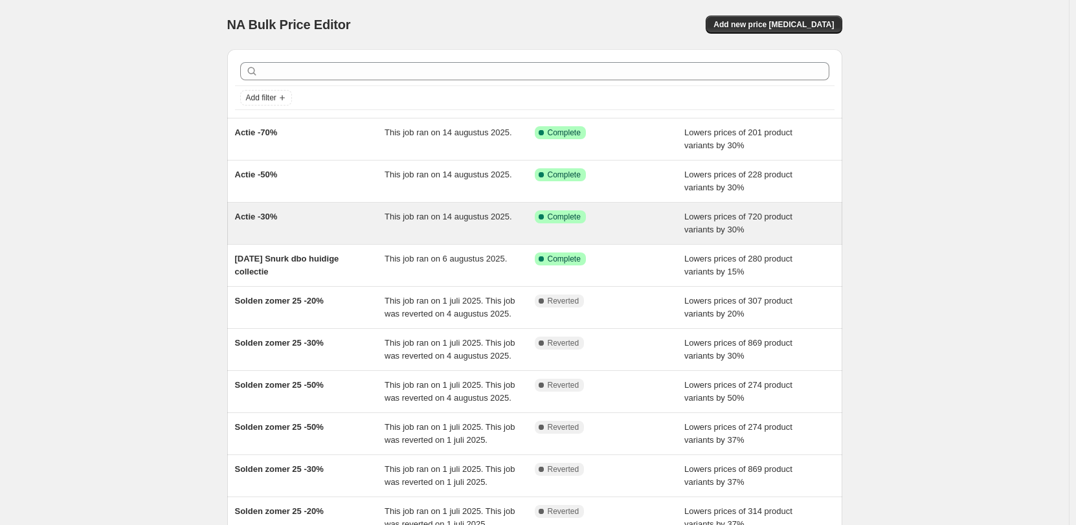 This screenshot has width=1076, height=525. Describe the element at coordinates (256, 174) in the screenshot. I see `span: Actie -50%` at that location.